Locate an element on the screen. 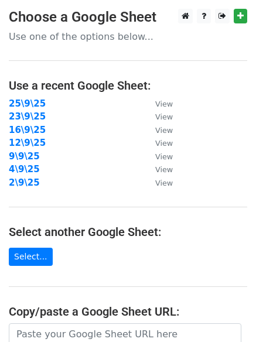 Image resolution: width=256 pixels, height=342 pixels. strong: 25\9\25 is located at coordinates (27, 104).